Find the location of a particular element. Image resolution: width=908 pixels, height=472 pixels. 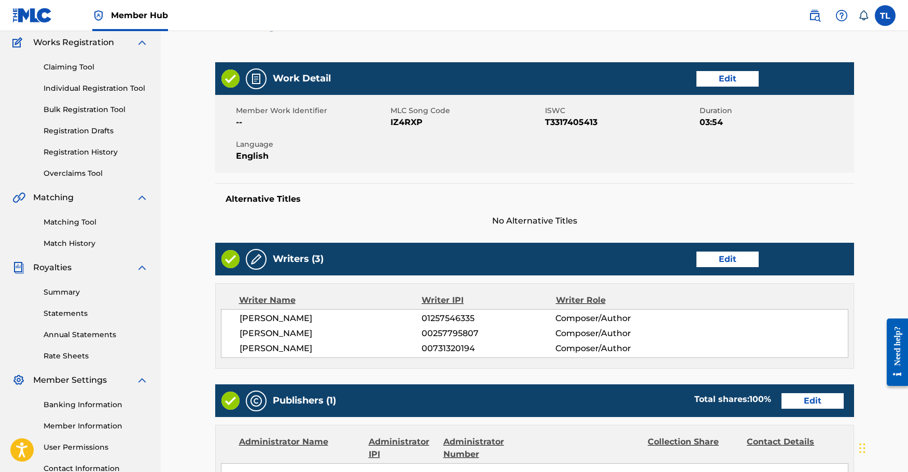

img: Publishers is located at coordinates (256, 401).